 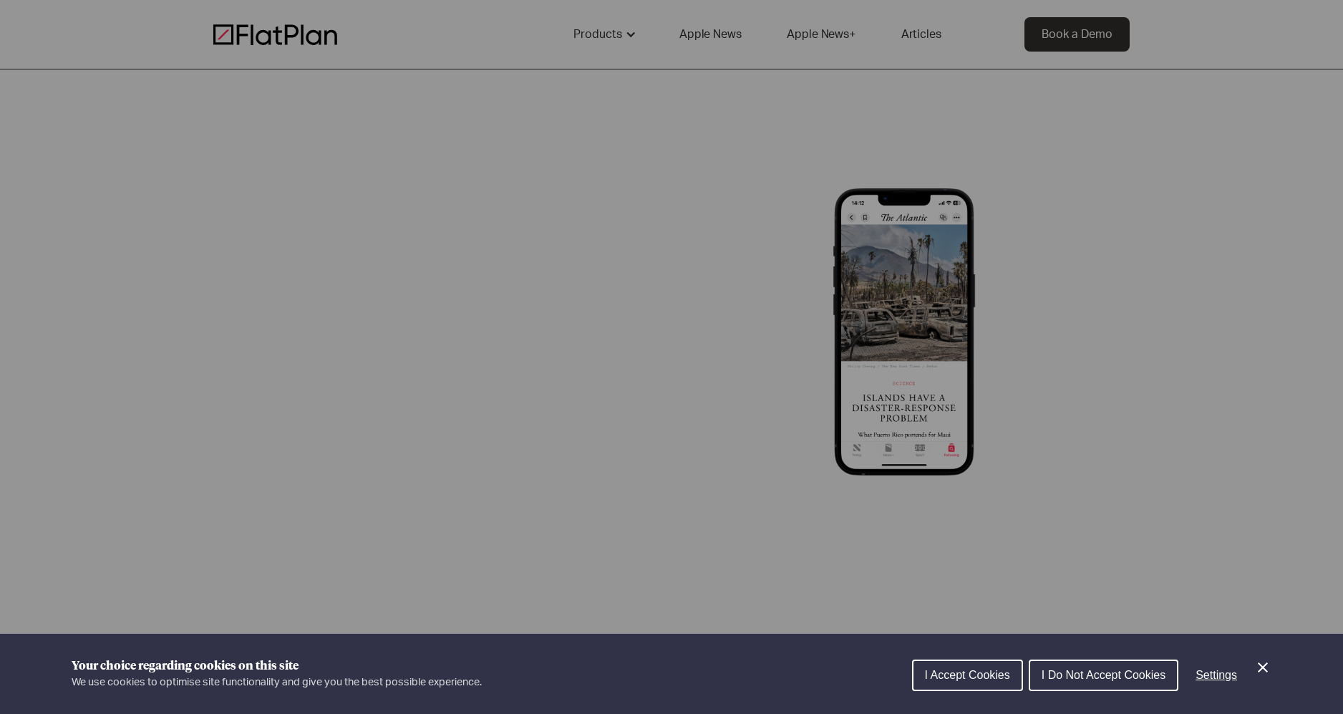 I want to click on button: I Accept Cookies, so click(x=967, y=675).